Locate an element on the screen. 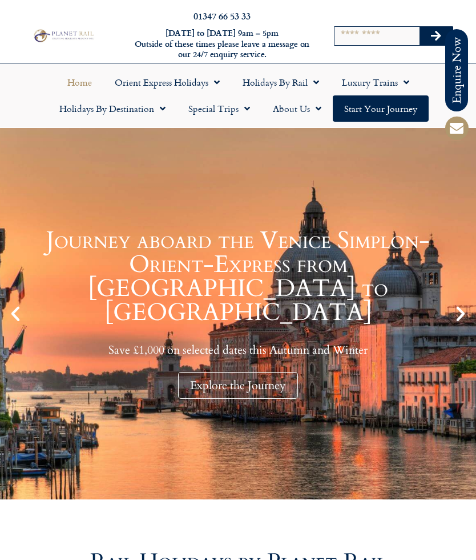  p: Save £1,000 on selected dates this Autumn and Winter is located at coordinates (238, 349).